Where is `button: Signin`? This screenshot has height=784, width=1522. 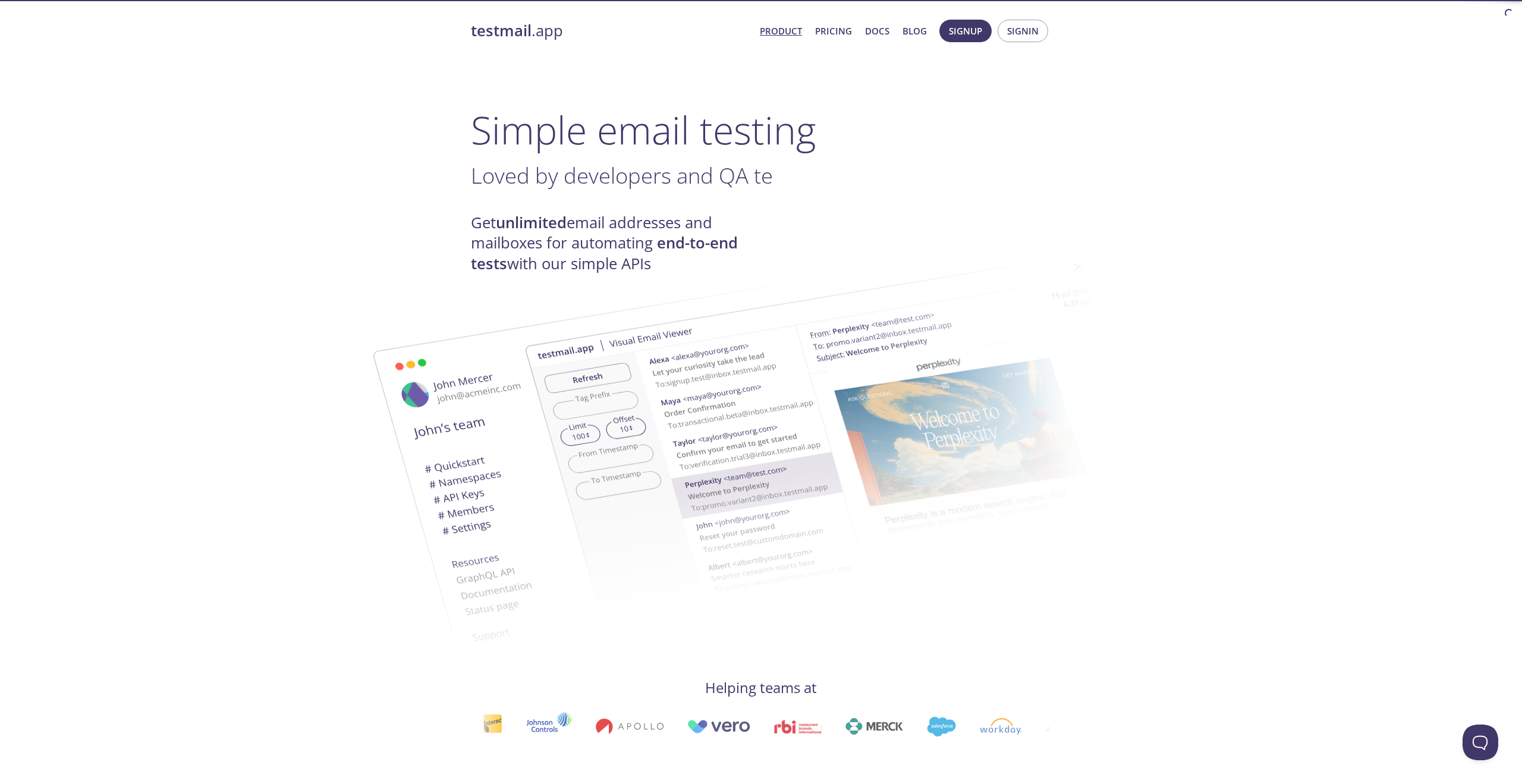
button: Signin is located at coordinates (1022, 30).